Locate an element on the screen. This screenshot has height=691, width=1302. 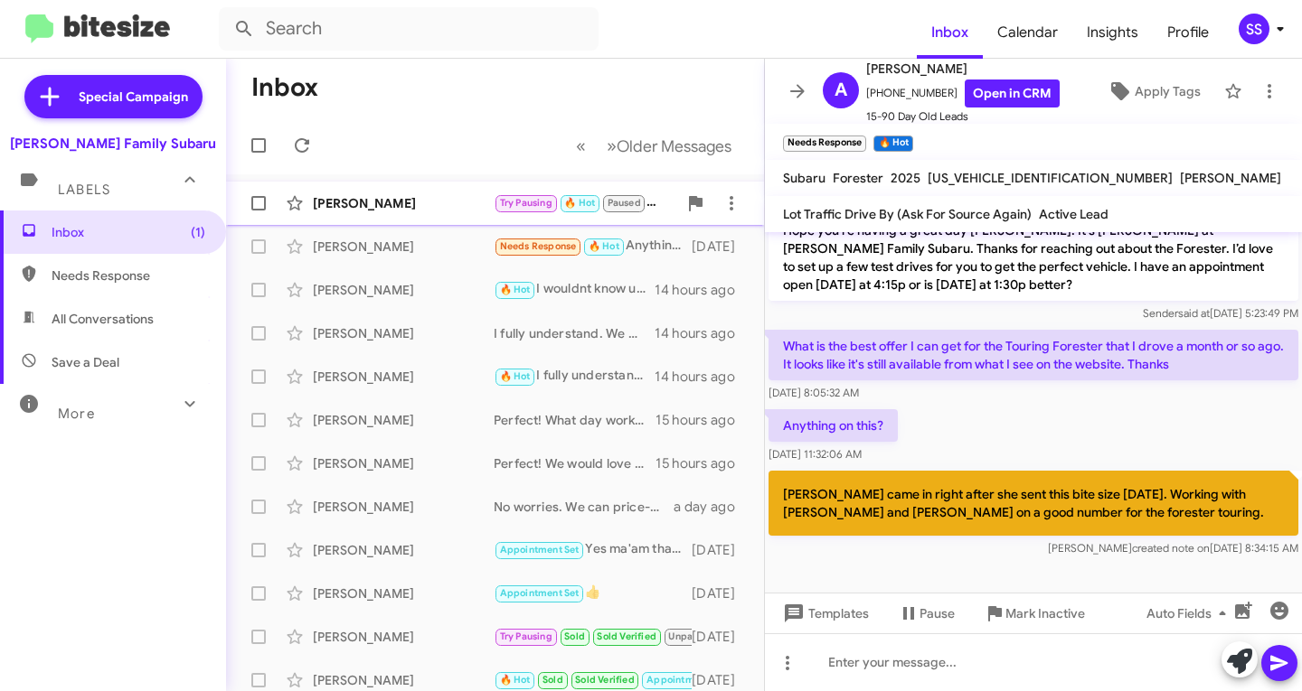
div: SS is located at coordinates (1254, 29).